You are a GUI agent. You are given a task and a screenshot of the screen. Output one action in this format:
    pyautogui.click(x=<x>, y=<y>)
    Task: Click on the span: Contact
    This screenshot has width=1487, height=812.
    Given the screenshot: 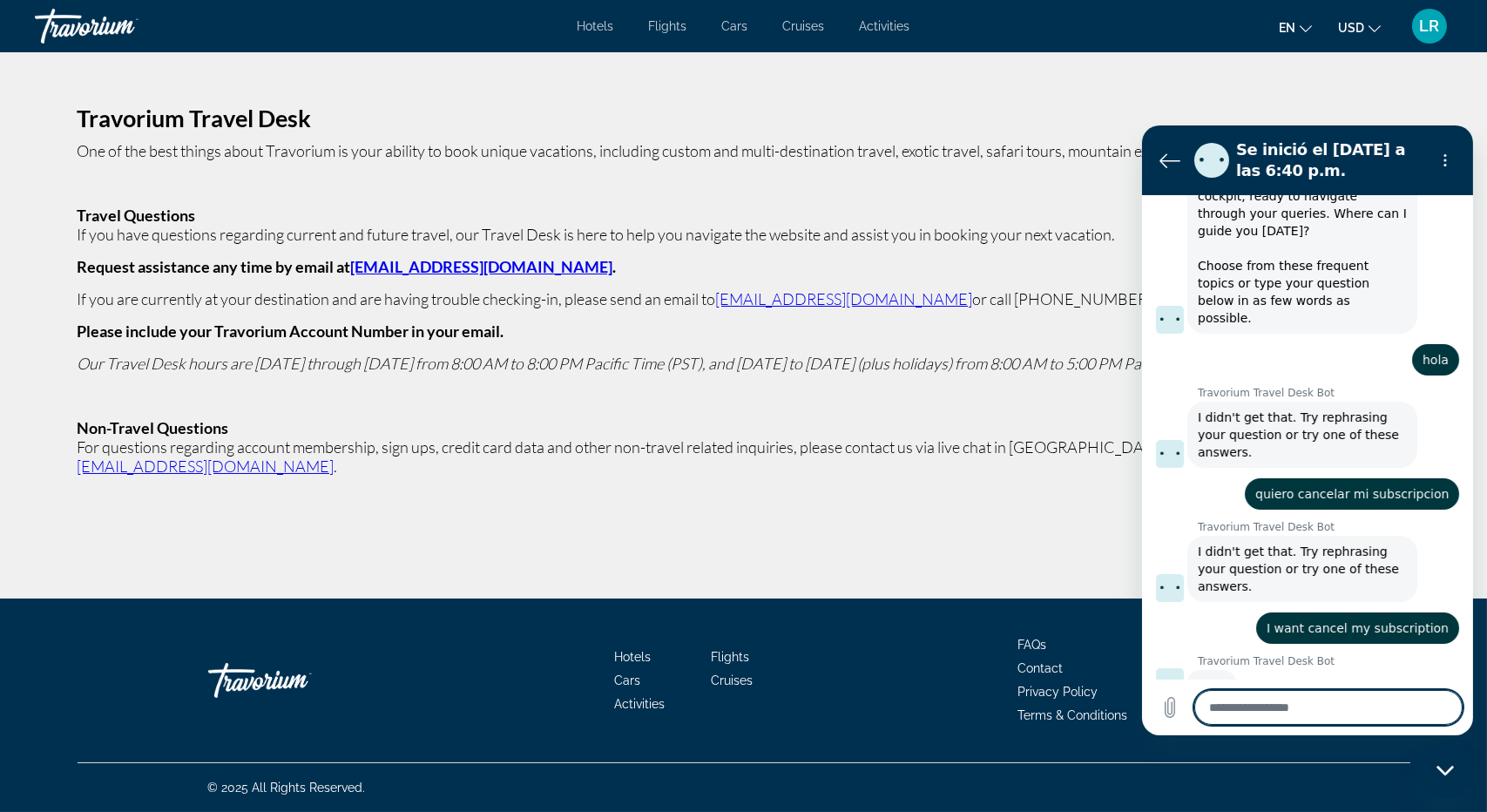 What is the action you would take?
    pyautogui.click(x=1041, y=668)
    